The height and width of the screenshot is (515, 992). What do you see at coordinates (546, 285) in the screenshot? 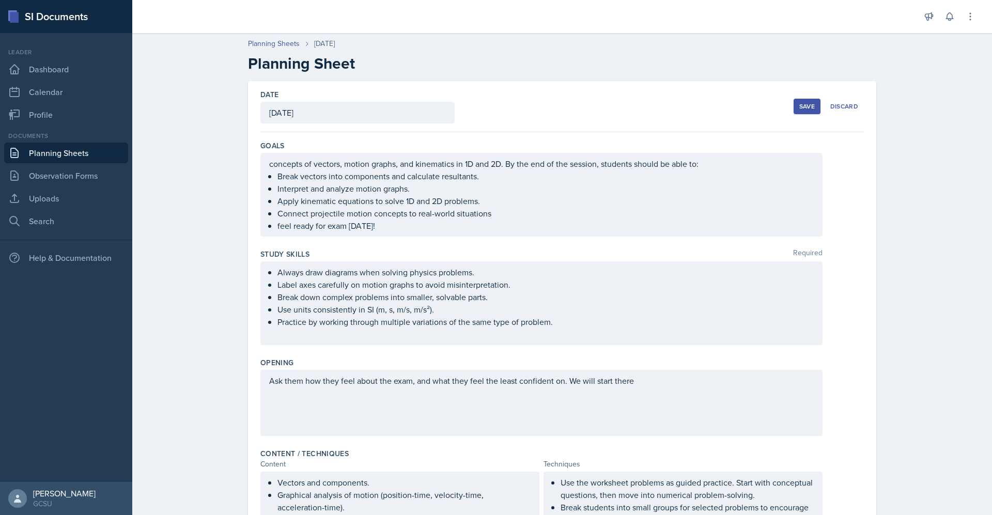
I see `p: Label axes carefully on motion graphs to avoid misinterpretation.` at bounding box center [546, 285].